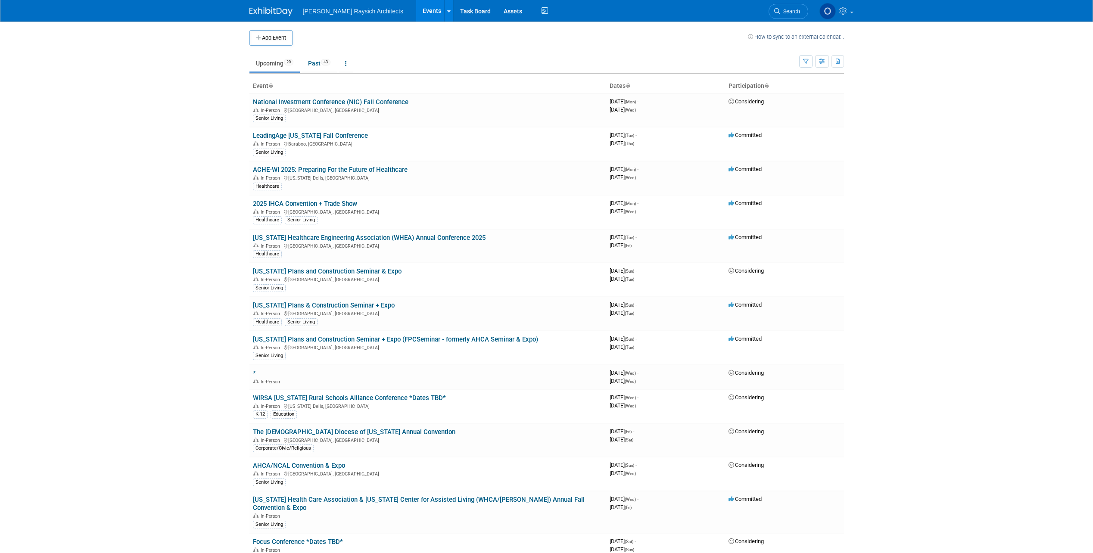  What do you see at coordinates (790, 11) in the screenshot?
I see `span: Search` at bounding box center [790, 11].